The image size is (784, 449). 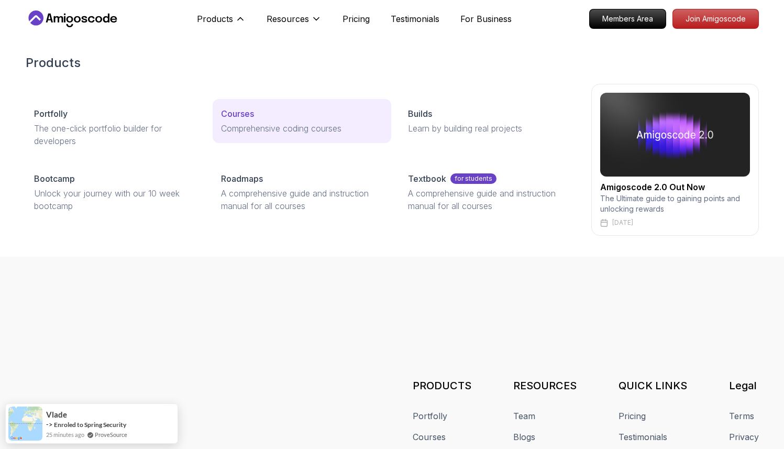 What do you see at coordinates (524, 416) in the screenshot?
I see `a: Team` at bounding box center [524, 416].